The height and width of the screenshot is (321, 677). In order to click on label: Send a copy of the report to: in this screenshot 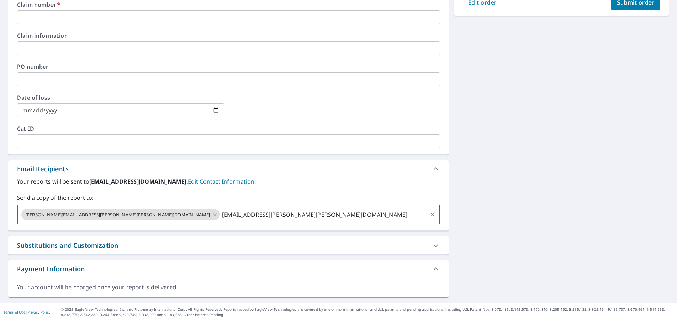, I will do `click(229, 198)`.